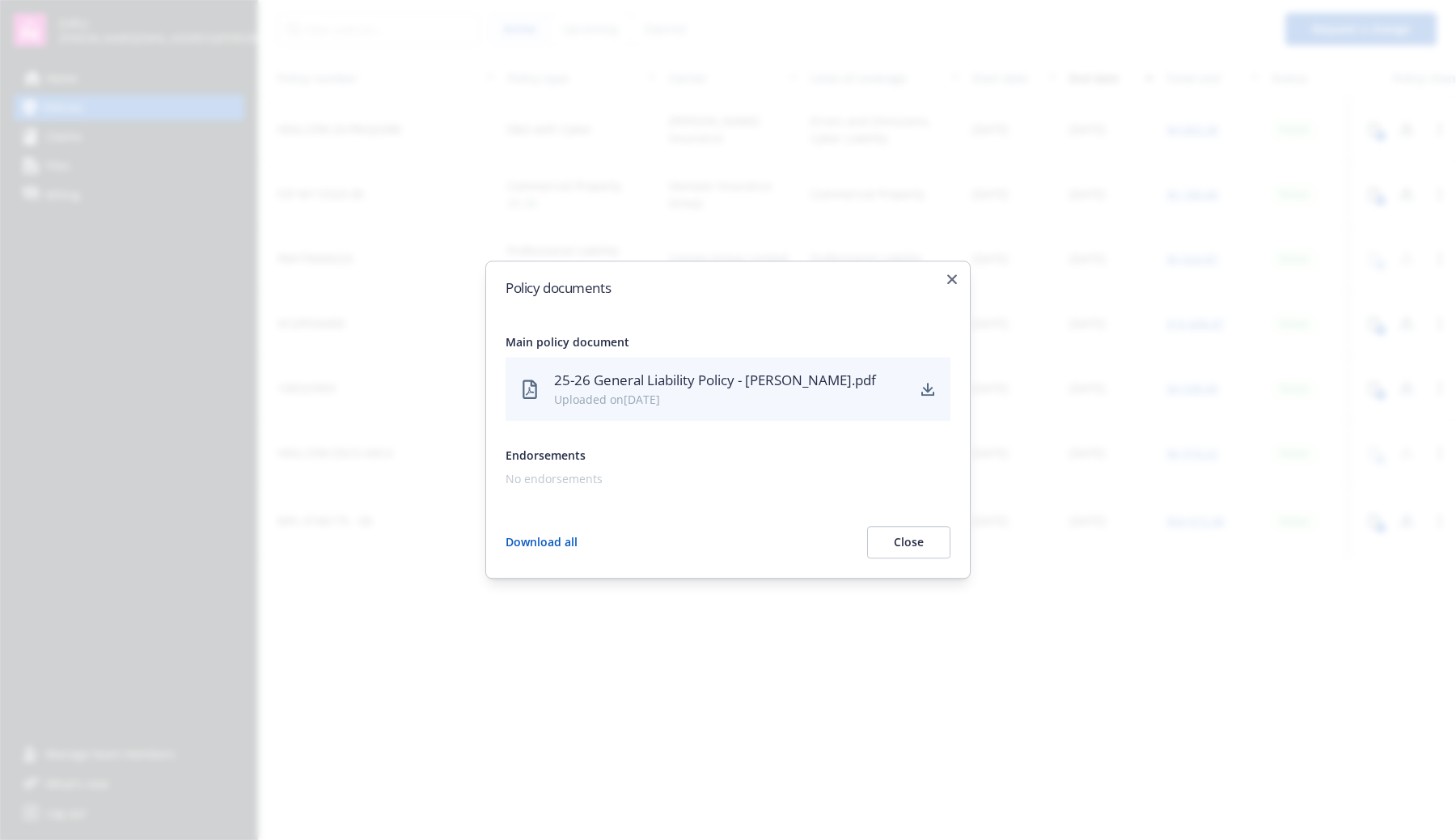  I want to click on div: Main policy document, so click(728, 341).